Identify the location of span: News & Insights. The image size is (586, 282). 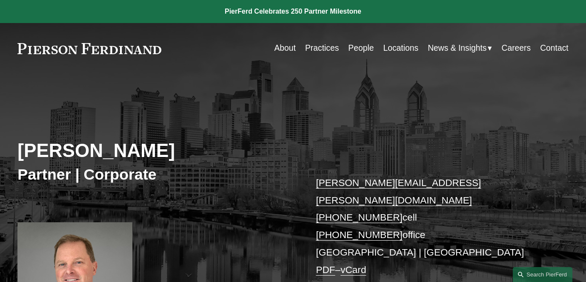
(457, 48).